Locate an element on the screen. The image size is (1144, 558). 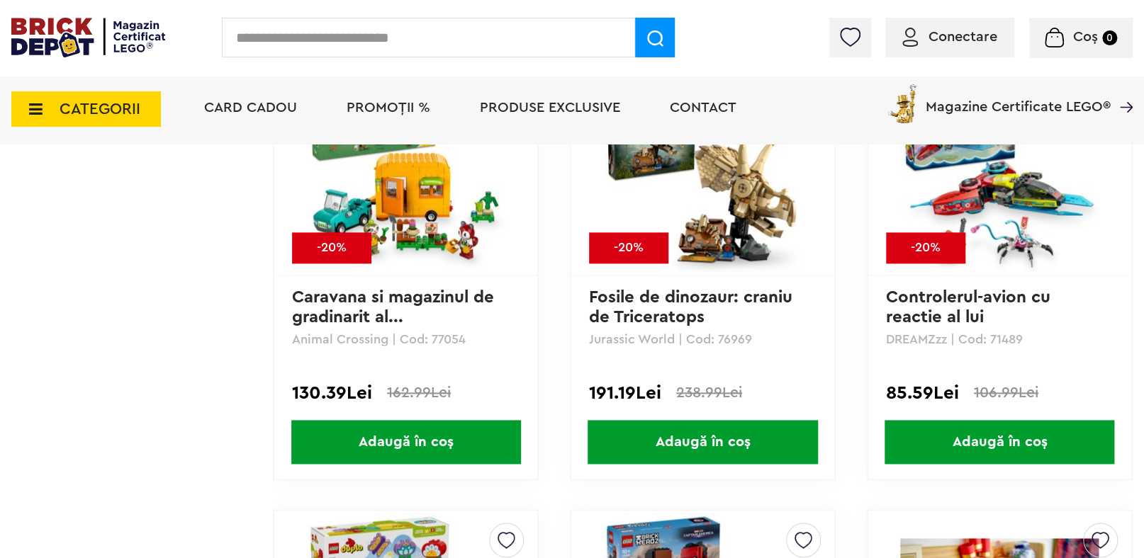
span: Coș is located at coordinates (1085, 37).